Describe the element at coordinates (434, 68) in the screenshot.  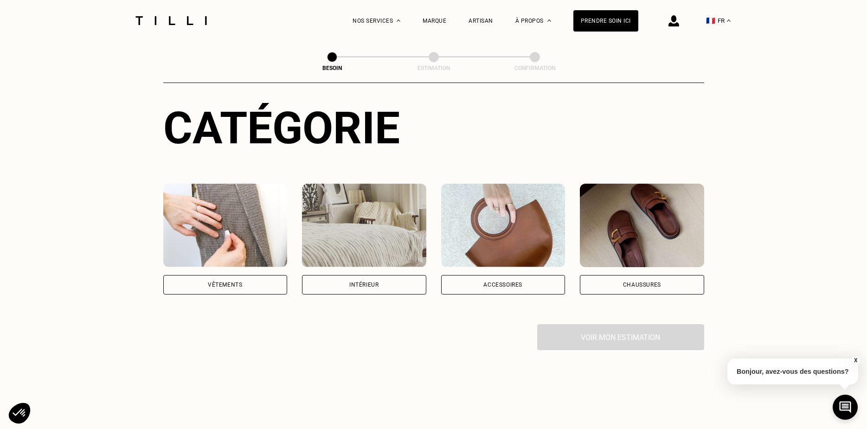
I see `div: Estimation` at that location.